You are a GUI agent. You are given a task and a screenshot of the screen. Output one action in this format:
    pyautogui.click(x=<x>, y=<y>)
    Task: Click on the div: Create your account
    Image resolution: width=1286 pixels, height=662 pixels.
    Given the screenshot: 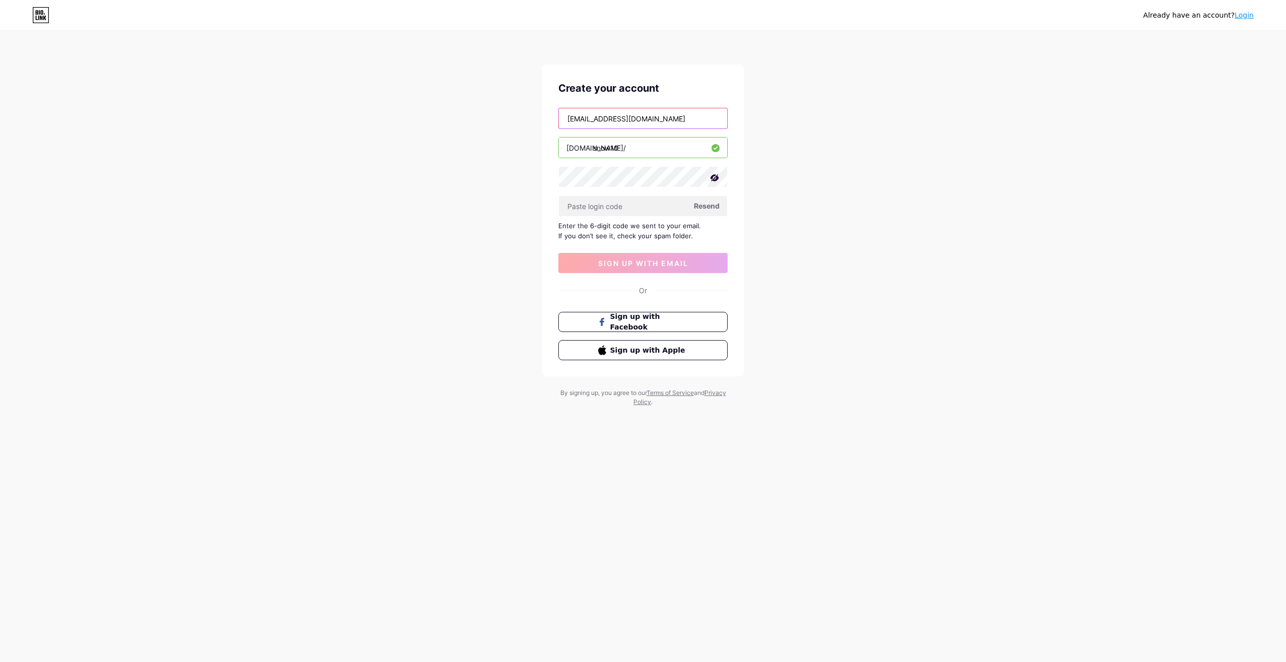 What is the action you would take?
    pyautogui.click(x=643, y=88)
    